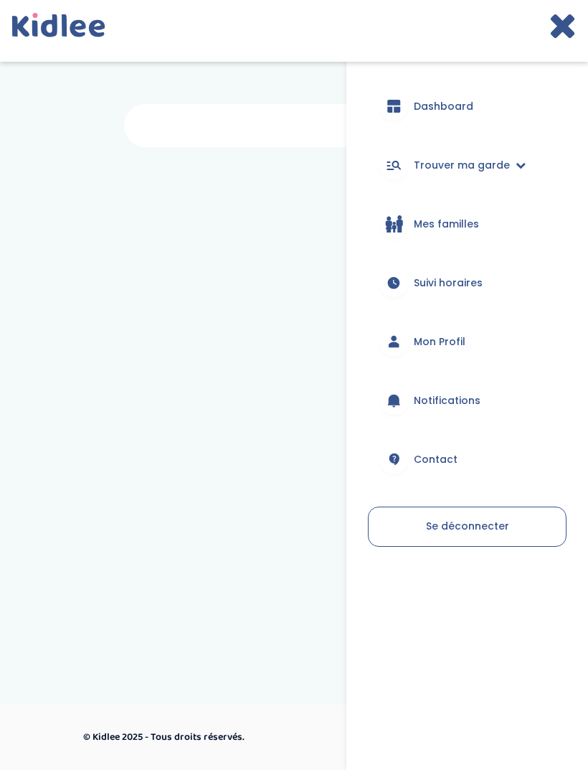 The width and height of the screenshot is (588, 770). Describe the element at coordinates (467, 400) in the screenshot. I see `a: Notifications` at that location.